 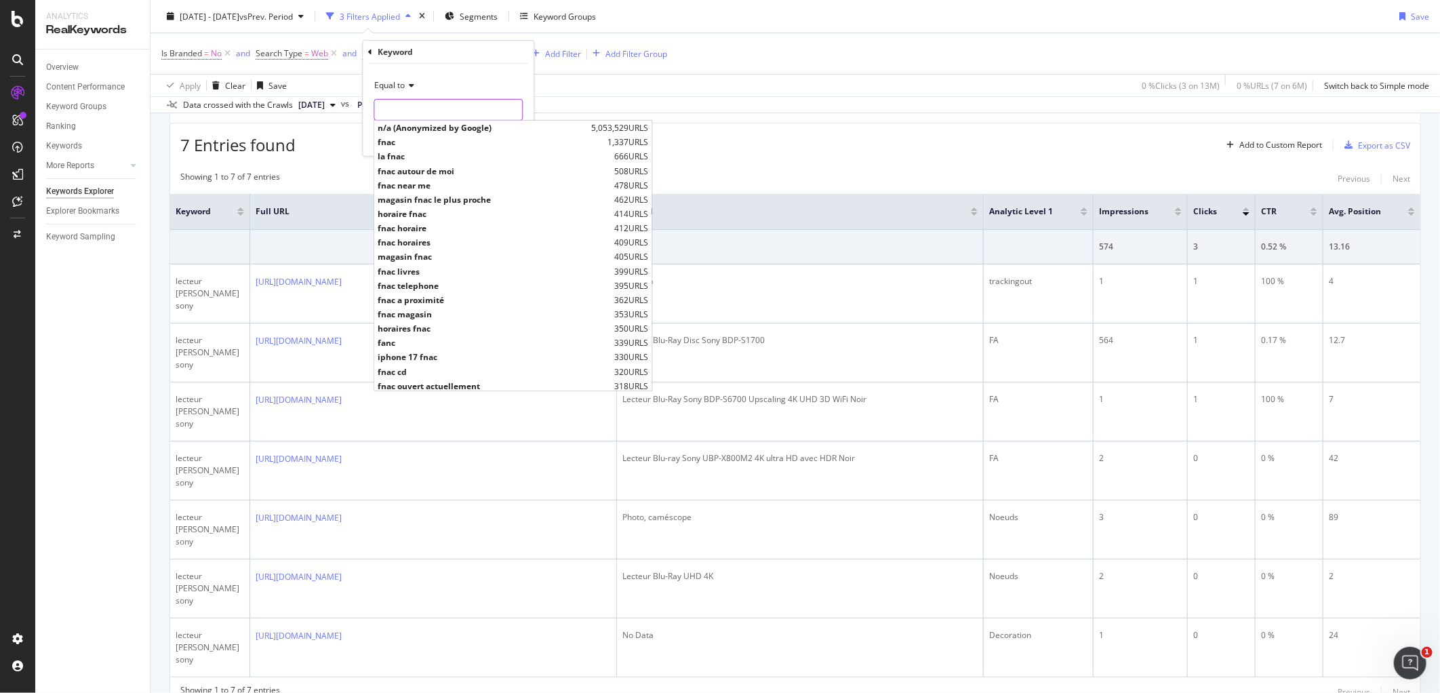 I want to click on span: 409 URLS, so click(x=631, y=242).